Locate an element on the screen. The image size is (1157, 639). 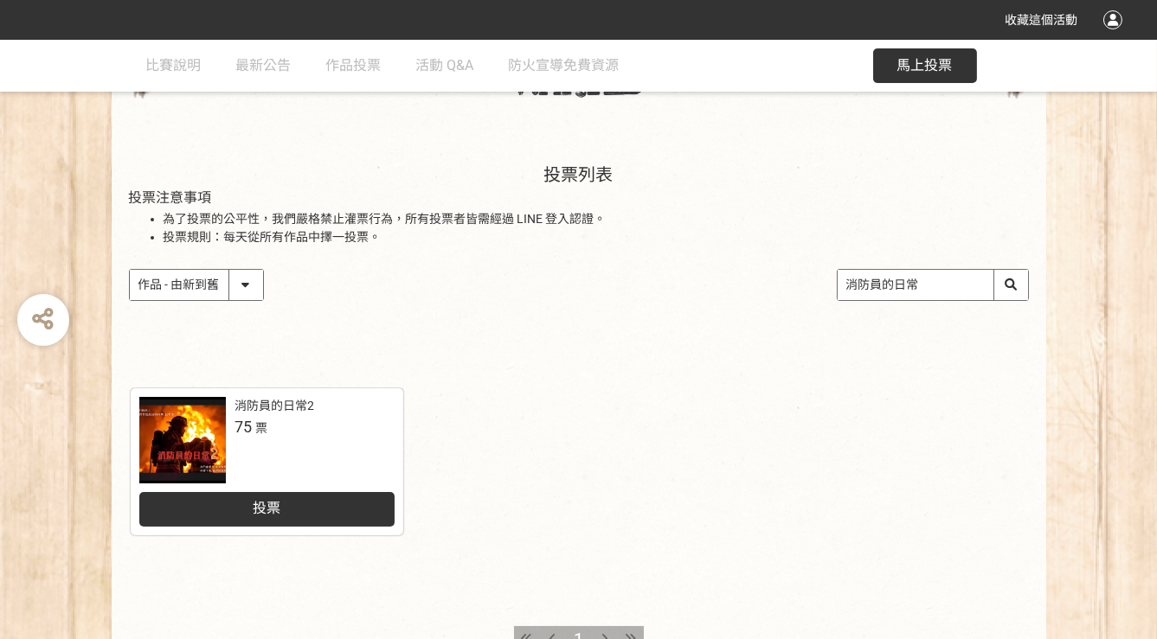
a: 防火宣導免費資源 is located at coordinates (564, 66).